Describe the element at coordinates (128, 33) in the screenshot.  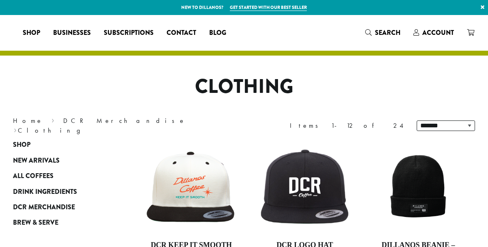
I see `span: Subscriptions` at that location.